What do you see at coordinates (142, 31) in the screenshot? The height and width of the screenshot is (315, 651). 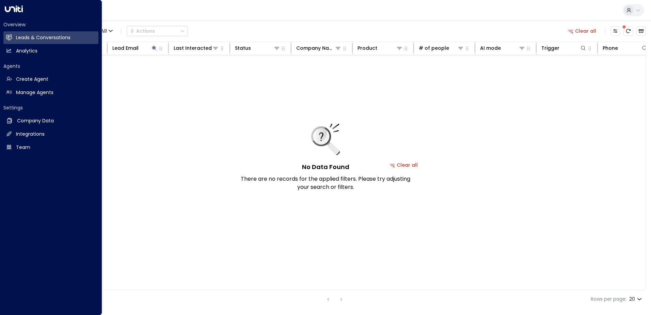 I see `div: Actions` at bounding box center [142, 31].